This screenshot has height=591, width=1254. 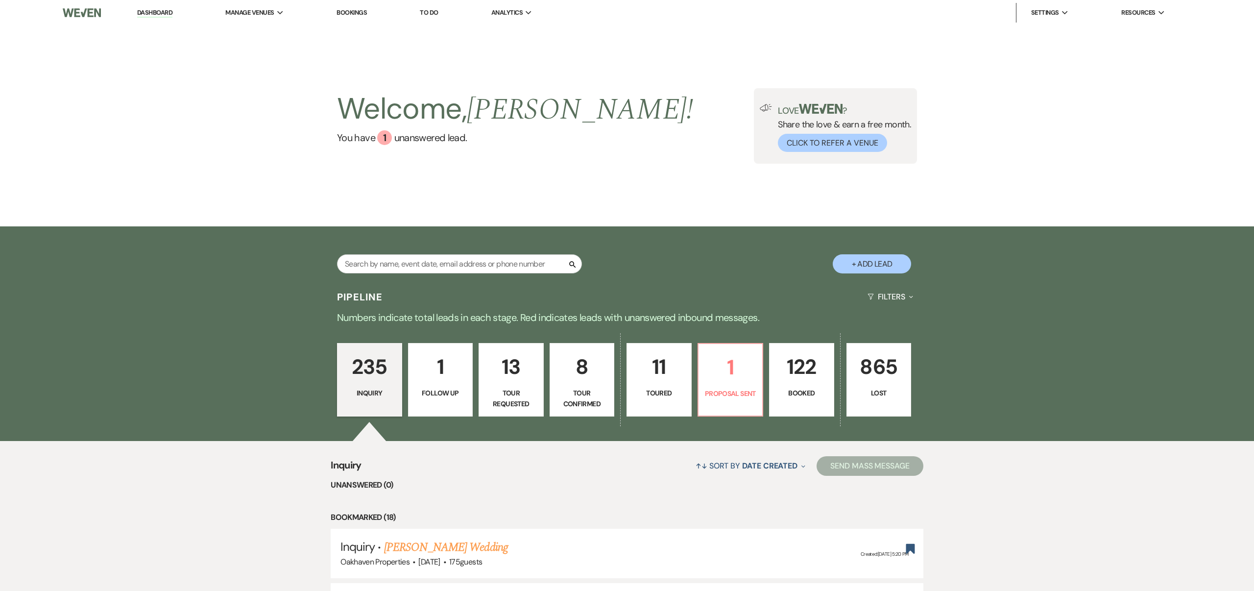 I want to click on a: 865Lost, so click(x=879, y=380).